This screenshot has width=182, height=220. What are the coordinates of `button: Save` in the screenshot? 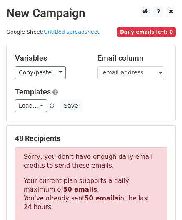 It's located at (71, 106).